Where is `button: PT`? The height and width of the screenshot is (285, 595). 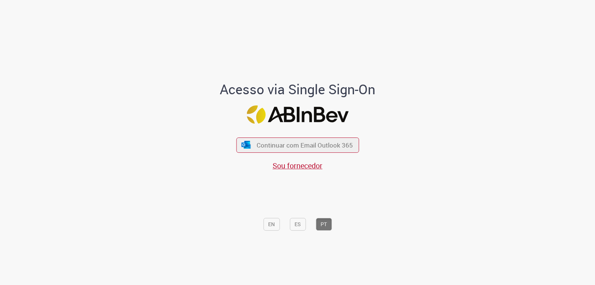 button: PT is located at coordinates (324, 224).